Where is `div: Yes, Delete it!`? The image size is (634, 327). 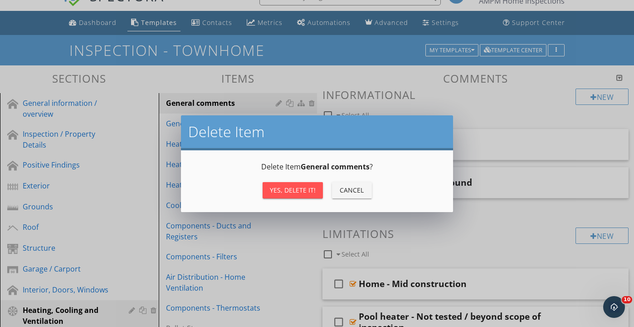 div: Yes, Delete it! is located at coordinates (293, 190).